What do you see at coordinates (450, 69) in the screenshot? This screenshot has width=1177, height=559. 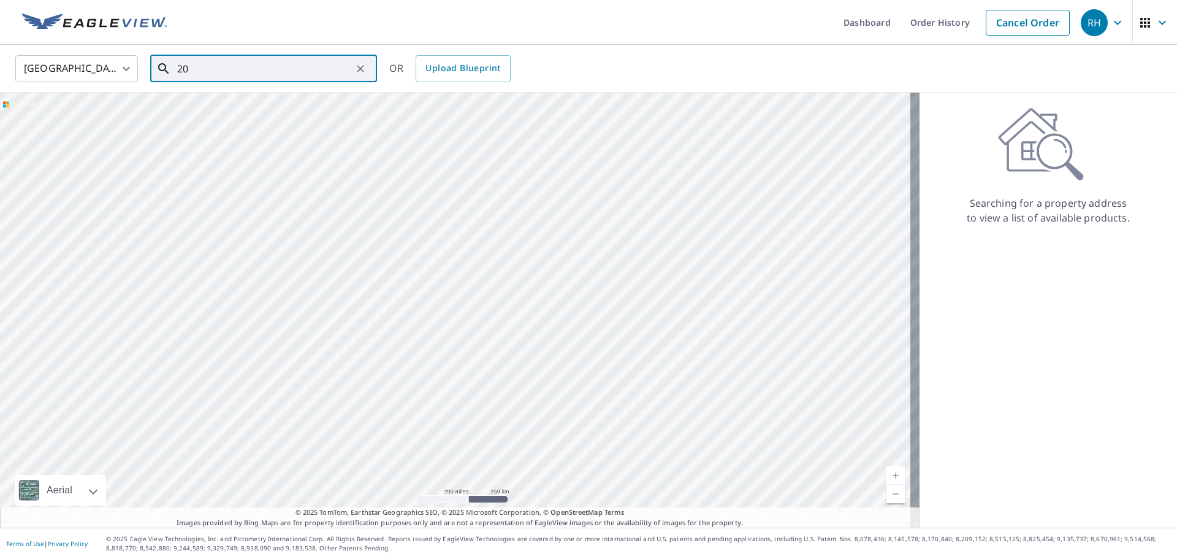 I see `div: OR` at bounding box center [450, 69].